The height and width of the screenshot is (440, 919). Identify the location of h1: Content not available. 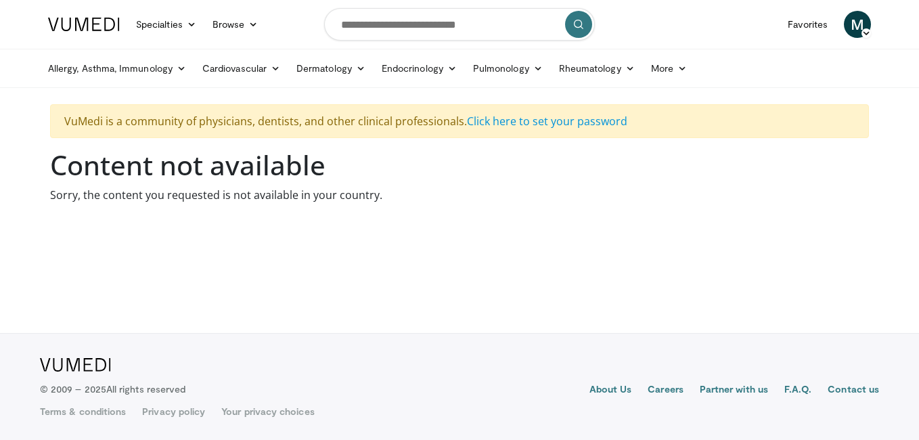
(459, 165).